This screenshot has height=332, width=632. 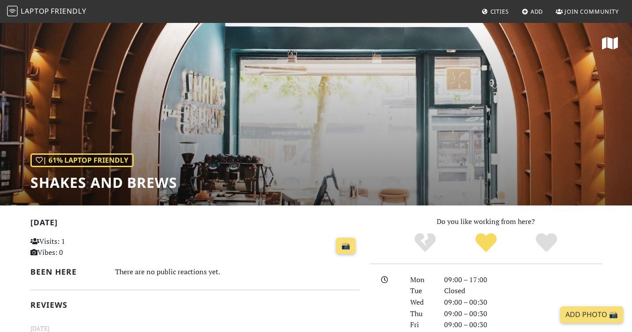 I want to click on h1: Shakes and Brews, so click(x=104, y=183).